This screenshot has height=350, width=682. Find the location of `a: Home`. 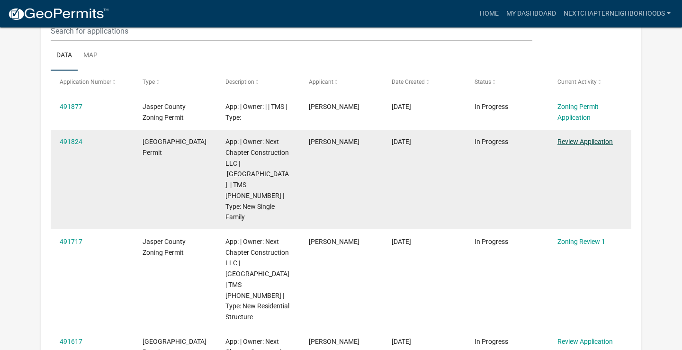

a: Home is located at coordinates (489, 14).